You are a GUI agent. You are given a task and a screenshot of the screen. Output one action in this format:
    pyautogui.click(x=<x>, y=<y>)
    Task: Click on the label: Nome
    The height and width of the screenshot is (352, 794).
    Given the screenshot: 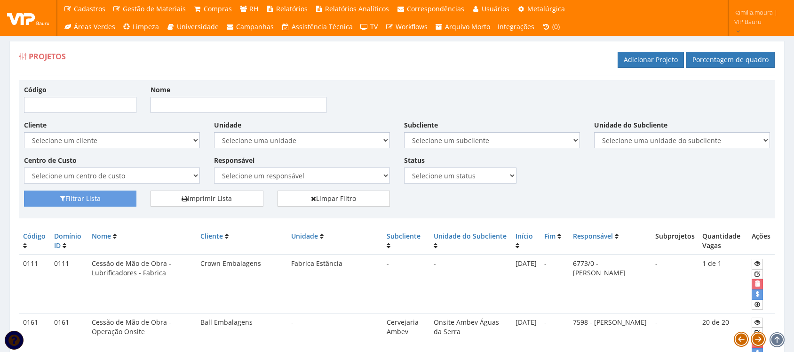 What is the action you would take?
    pyautogui.click(x=160, y=90)
    